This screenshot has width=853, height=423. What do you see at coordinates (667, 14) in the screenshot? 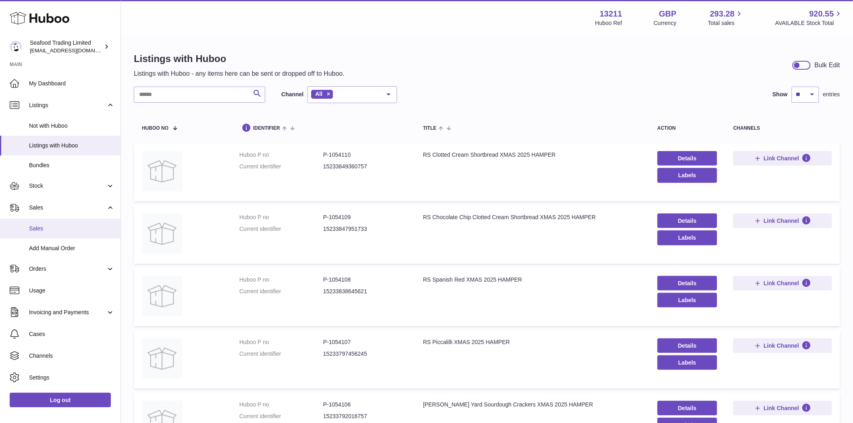
I see `strong: GBP` at bounding box center [667, 14].